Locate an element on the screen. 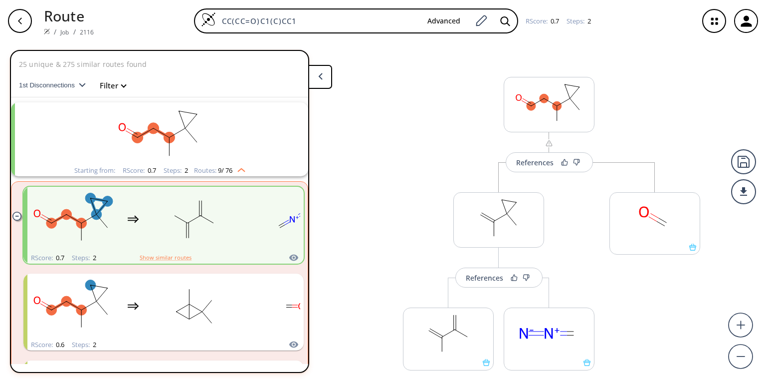  input: Enter SMILES is located at coordinates (318, 21).